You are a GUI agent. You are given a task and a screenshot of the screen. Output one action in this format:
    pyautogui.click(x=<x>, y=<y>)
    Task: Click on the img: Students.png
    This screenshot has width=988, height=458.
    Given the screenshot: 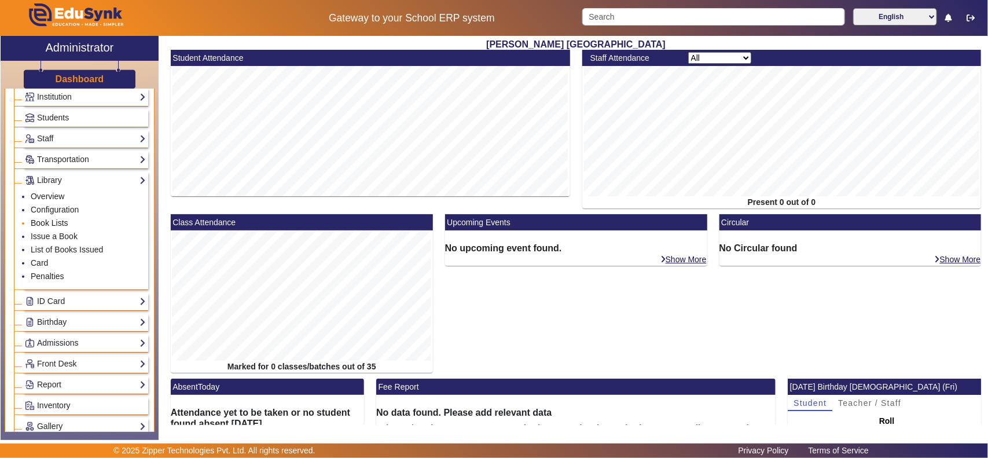 What is the action you would take?
    pyautogui.click(x=30, y=118)
    